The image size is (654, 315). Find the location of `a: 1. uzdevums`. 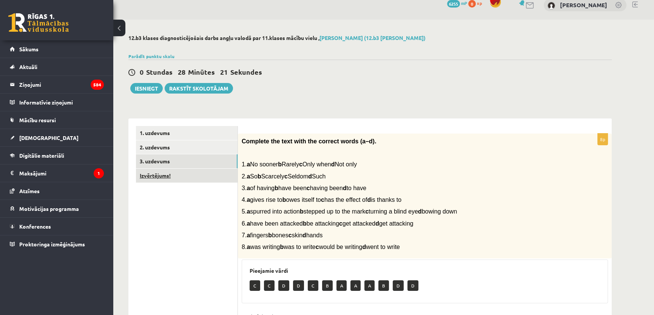

a: 1. uzdevums is located at coordinates (186, 133).